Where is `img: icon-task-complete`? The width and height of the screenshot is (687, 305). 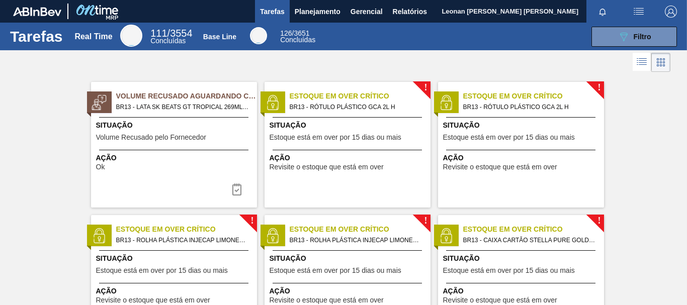
img: icon-task-complete is located at coordinates (237, 190).